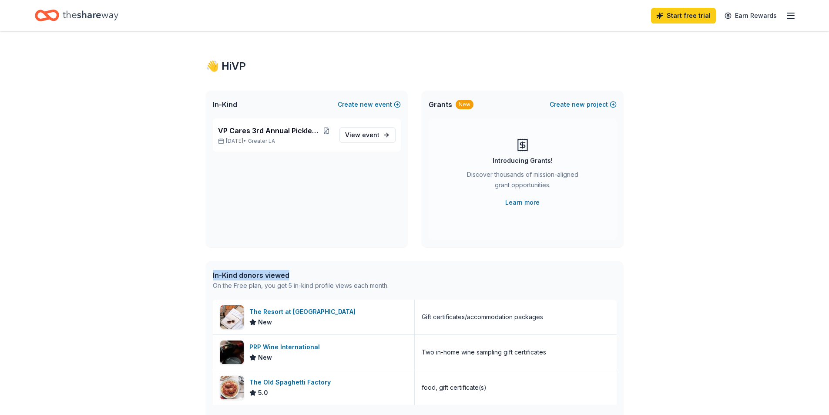  Describe the element at coordinates (291, 382) in the screenshot. I see `div: The Old Spaghetti Factory` at that location.